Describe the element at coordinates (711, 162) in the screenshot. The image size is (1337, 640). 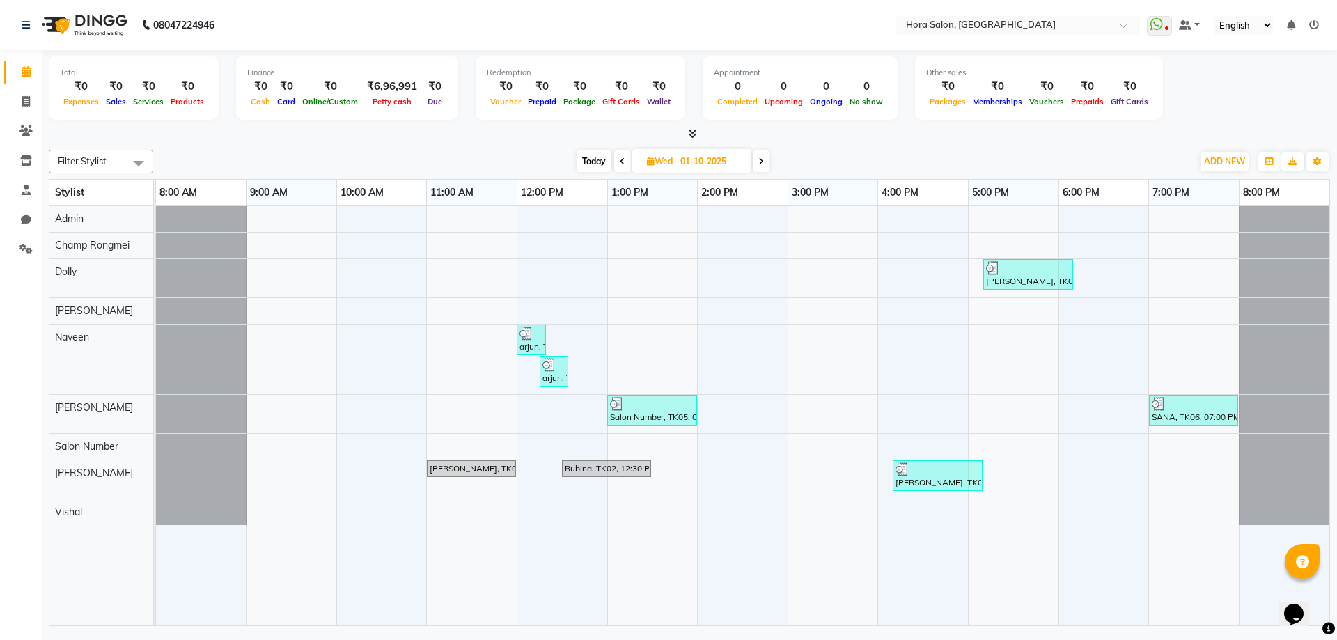
I see `input: 2025-10-01` at that location.